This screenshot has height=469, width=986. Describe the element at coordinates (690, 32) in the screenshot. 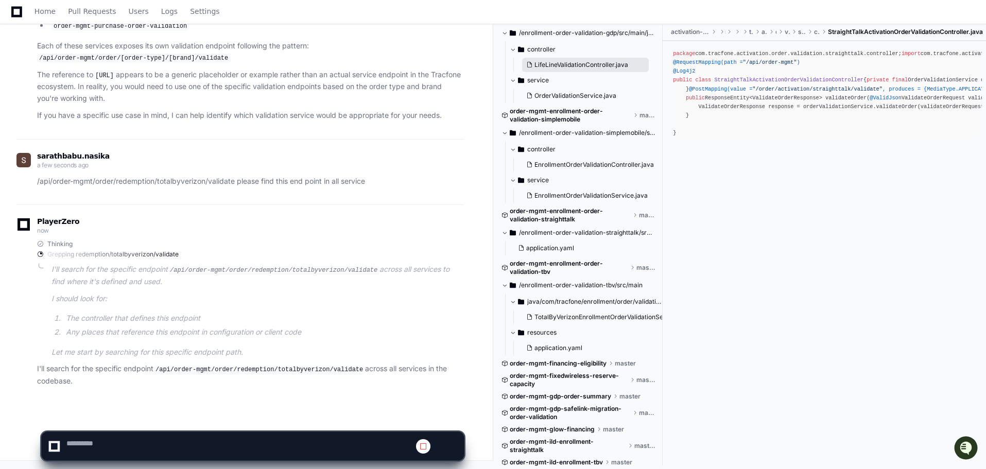

I see `span: activation-order-validation-straighttalk` at that location.